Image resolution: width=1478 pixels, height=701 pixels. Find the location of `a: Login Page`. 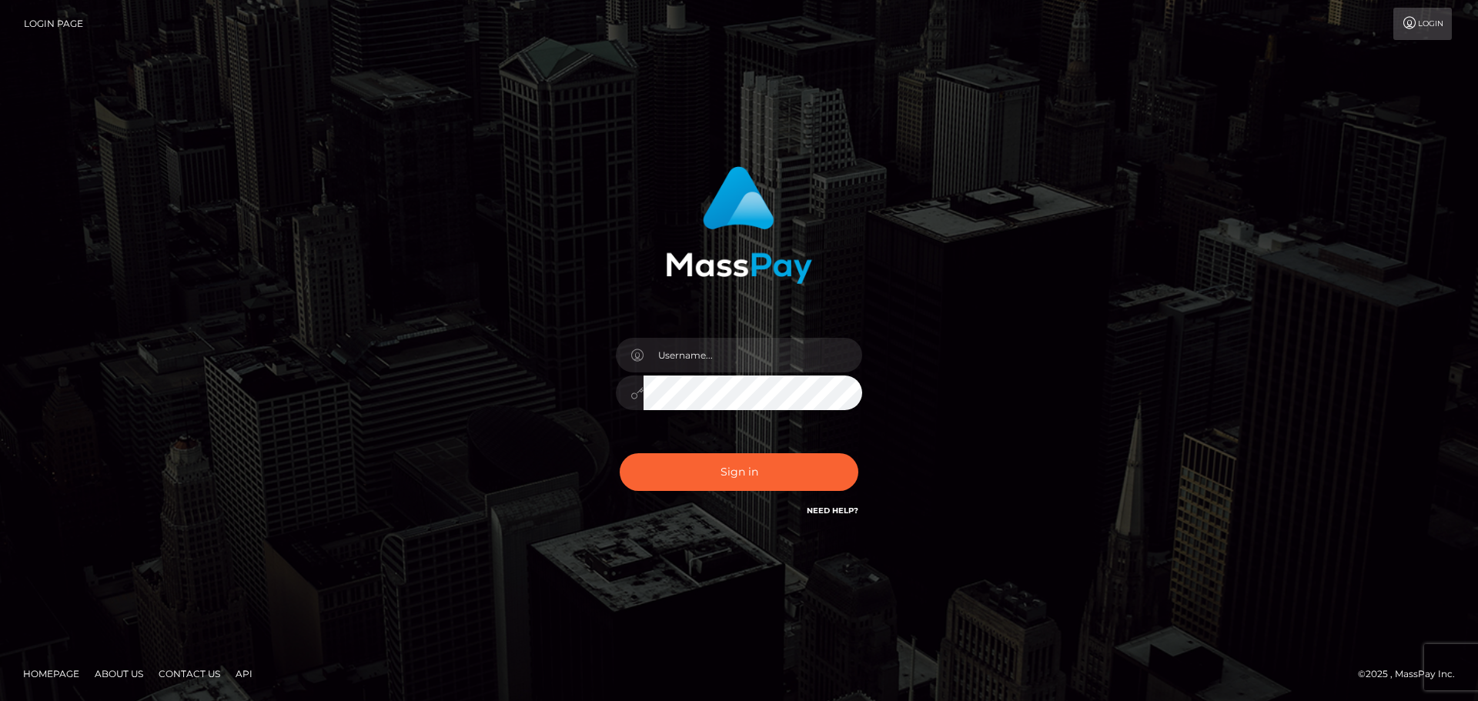

a: Login Page is located at coordinates (53, 24).